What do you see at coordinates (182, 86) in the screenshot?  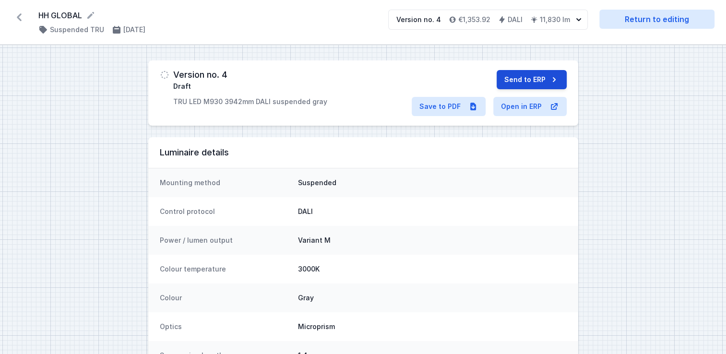 I see `span: Draft` at bounding box center [182, 86].